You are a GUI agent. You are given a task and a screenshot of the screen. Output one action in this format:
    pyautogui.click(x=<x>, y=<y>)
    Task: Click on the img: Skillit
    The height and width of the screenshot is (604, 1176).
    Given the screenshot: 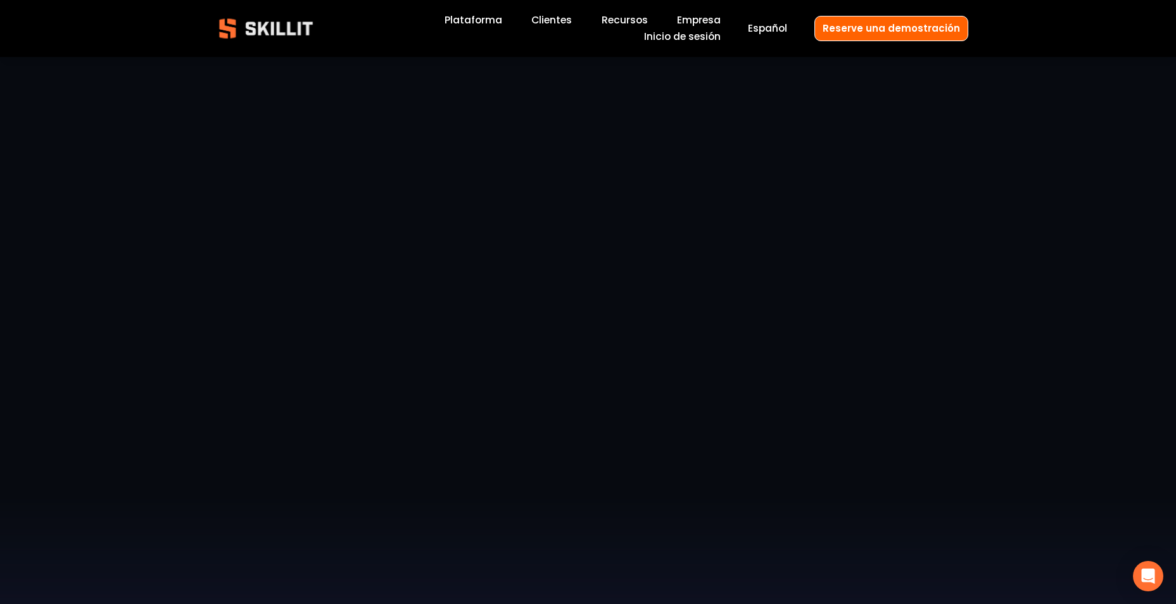 What is the action you would take?
    pyautogui.click(x=266, y=28)
    